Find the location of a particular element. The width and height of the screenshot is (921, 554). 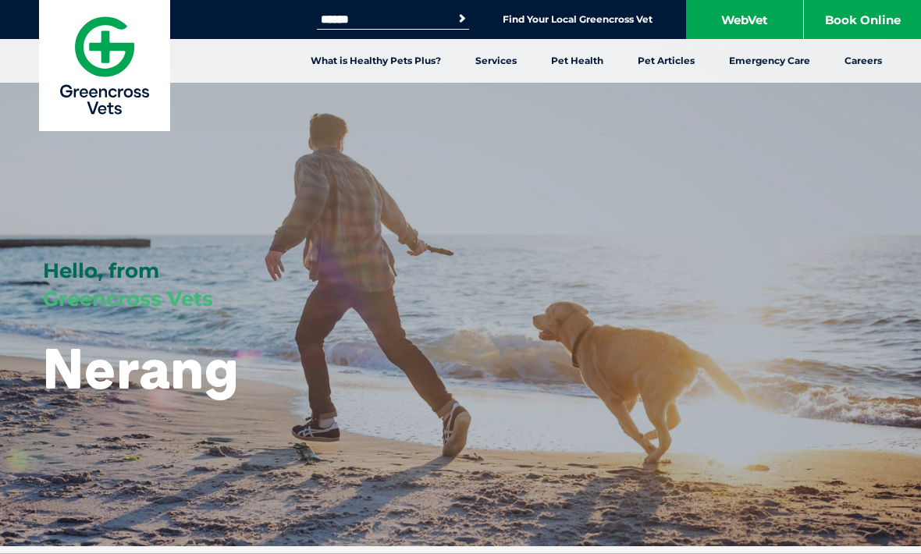

a: Services is located at coordinates (496, 61).